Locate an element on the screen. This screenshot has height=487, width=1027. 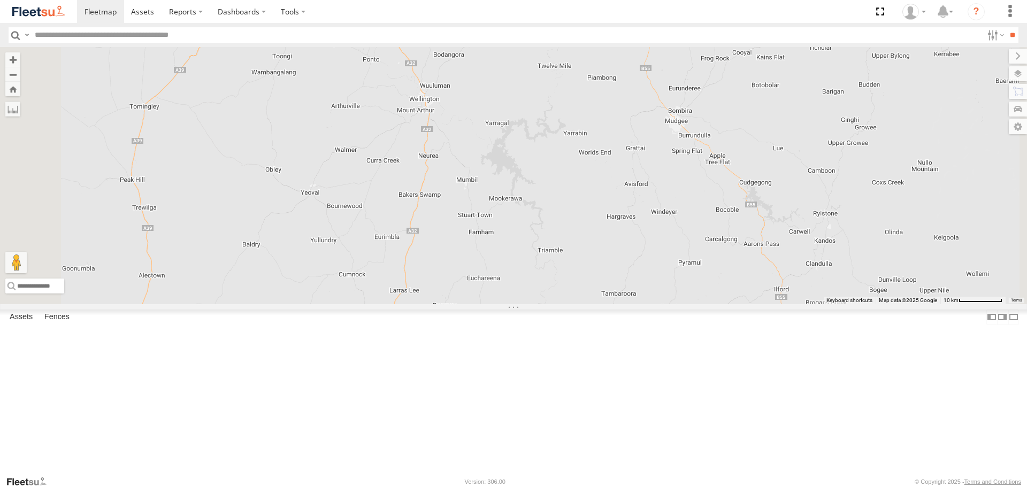
label: Dock Summary Table to the Right is located at coordinates (1002, 317).